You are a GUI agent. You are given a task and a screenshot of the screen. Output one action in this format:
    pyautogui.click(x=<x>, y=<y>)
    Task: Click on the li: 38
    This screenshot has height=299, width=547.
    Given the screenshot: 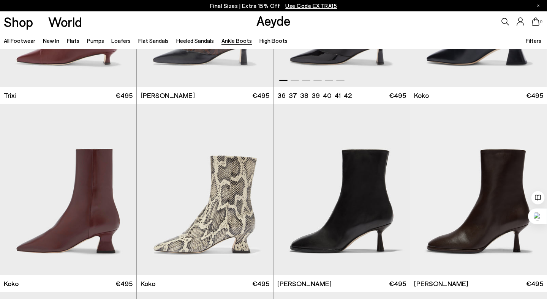 What is the action you would take?
    pyautogui.click(x=304, y=95)
    